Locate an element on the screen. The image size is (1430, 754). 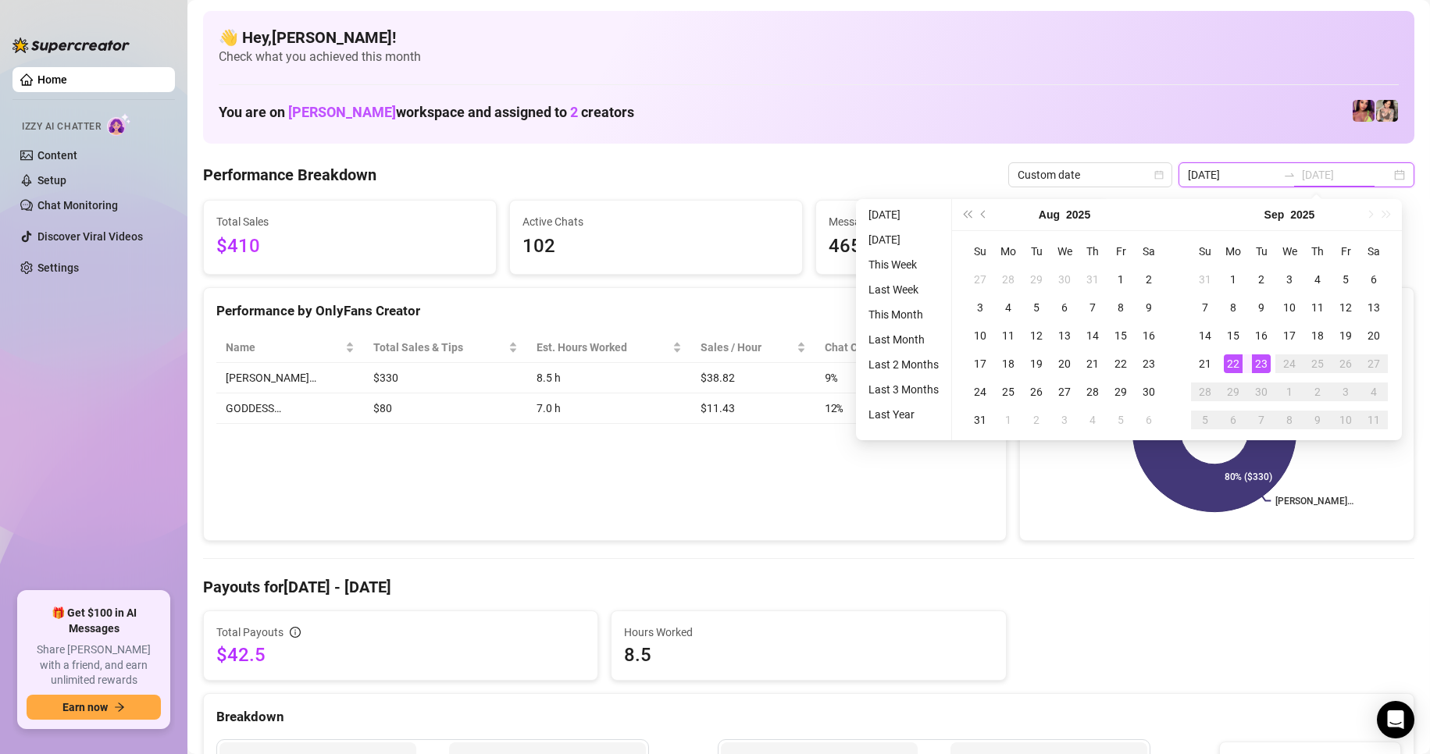
td: 2025-09-10 is located at coordinates (1290, 308).